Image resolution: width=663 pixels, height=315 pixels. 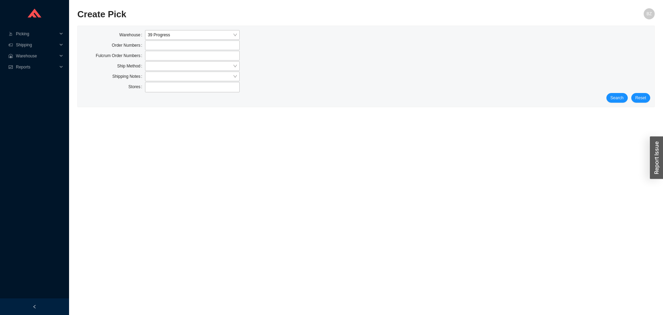 I want to click on button: Search, so click(x=617, y=98).